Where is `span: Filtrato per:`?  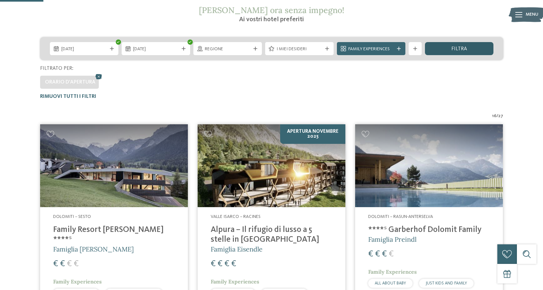
span: Filtrato per: is located at coordinates (57, 69).